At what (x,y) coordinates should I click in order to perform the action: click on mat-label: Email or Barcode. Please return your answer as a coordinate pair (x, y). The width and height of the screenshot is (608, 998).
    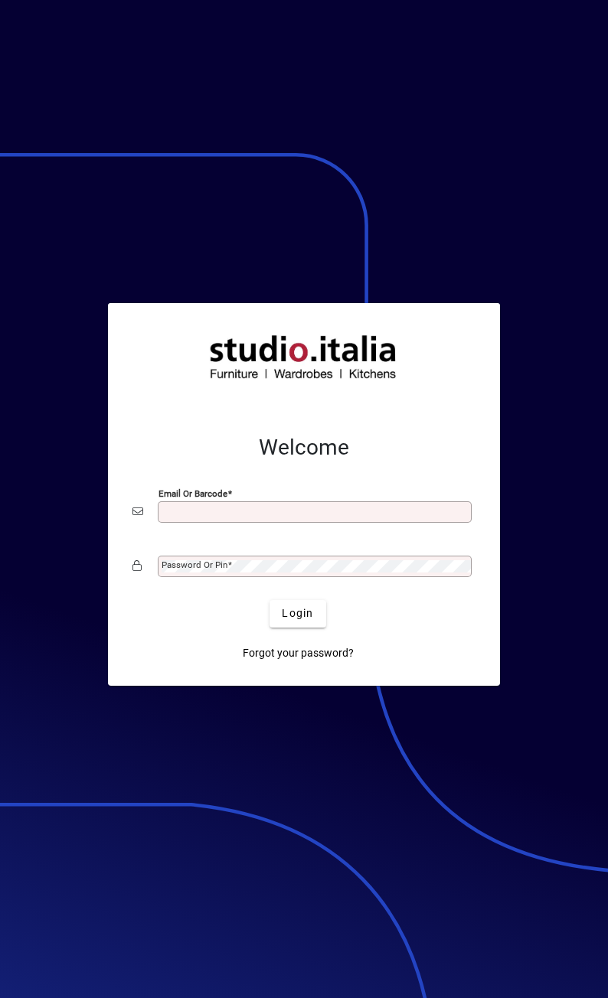
    Looking at the image, I should click on (193, 493).